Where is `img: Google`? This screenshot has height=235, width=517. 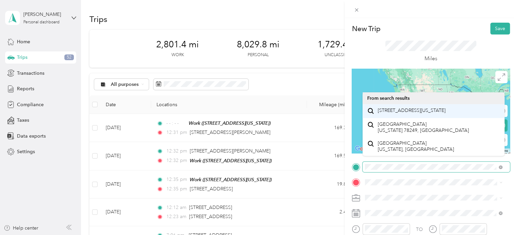 img: Google is located at coordinates (364, 149).